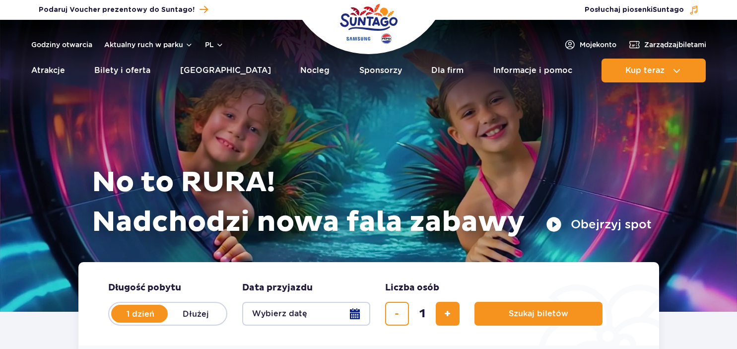 This screenshot has height=349, width=737. Describe the element at coordinates (539, 314) in the screenshot. I see `span: Szukaj biletów` at that location.